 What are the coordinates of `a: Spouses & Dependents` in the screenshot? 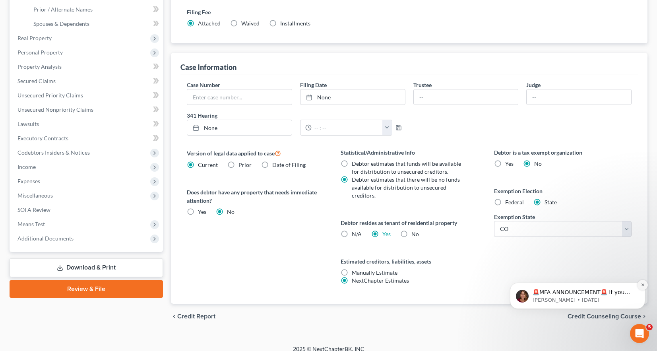 It's located at (95, 24).